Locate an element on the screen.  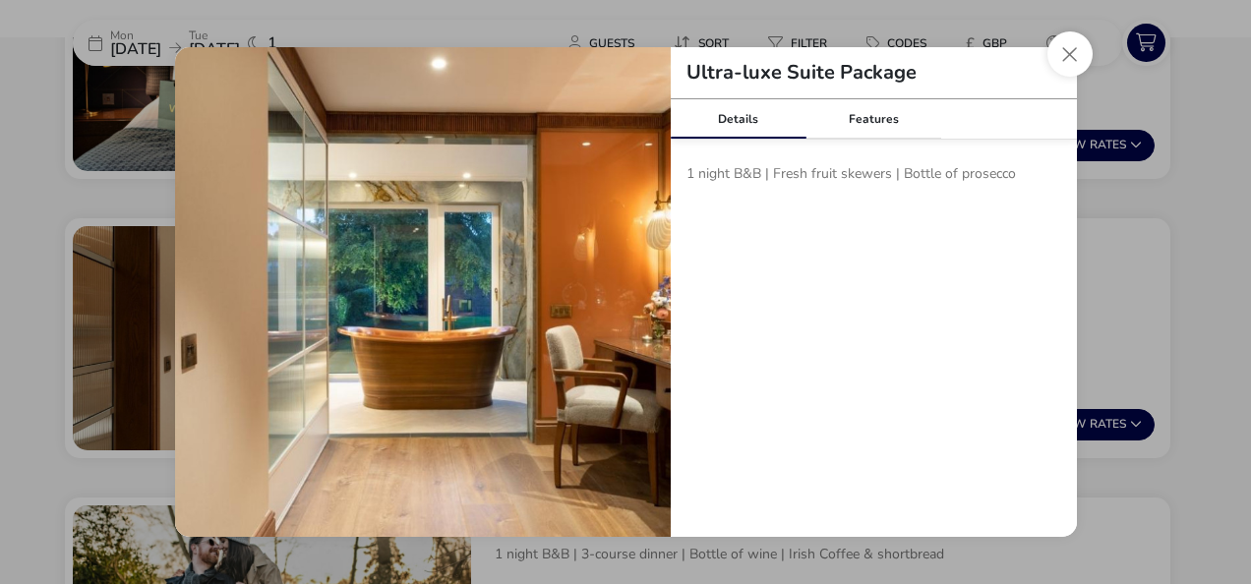
h2: Ultra-luxe Suite Package is located at coordinates (801, 73).